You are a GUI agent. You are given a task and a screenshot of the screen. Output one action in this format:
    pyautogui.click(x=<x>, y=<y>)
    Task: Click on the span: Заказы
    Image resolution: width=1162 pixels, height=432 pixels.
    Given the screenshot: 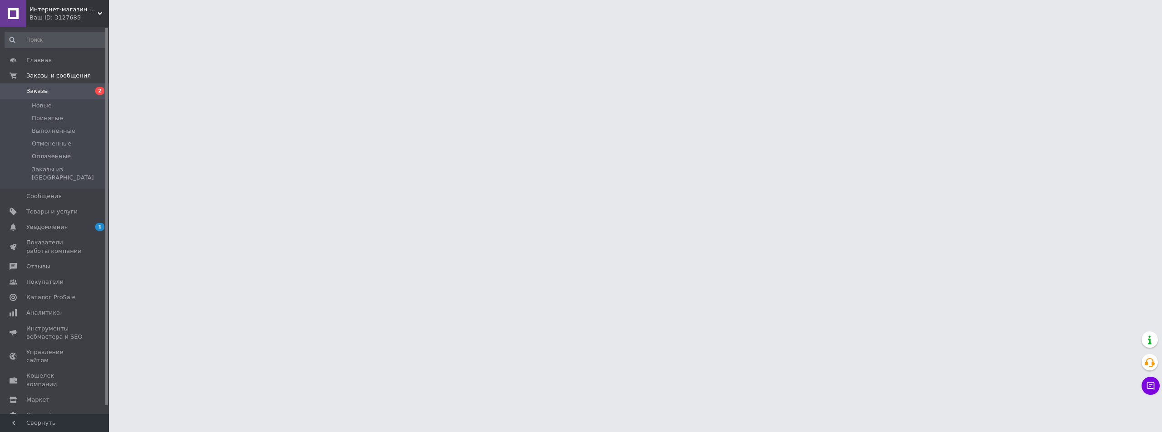 What is the action you would take?
    pyautogui.click(x=37, y=91)
    